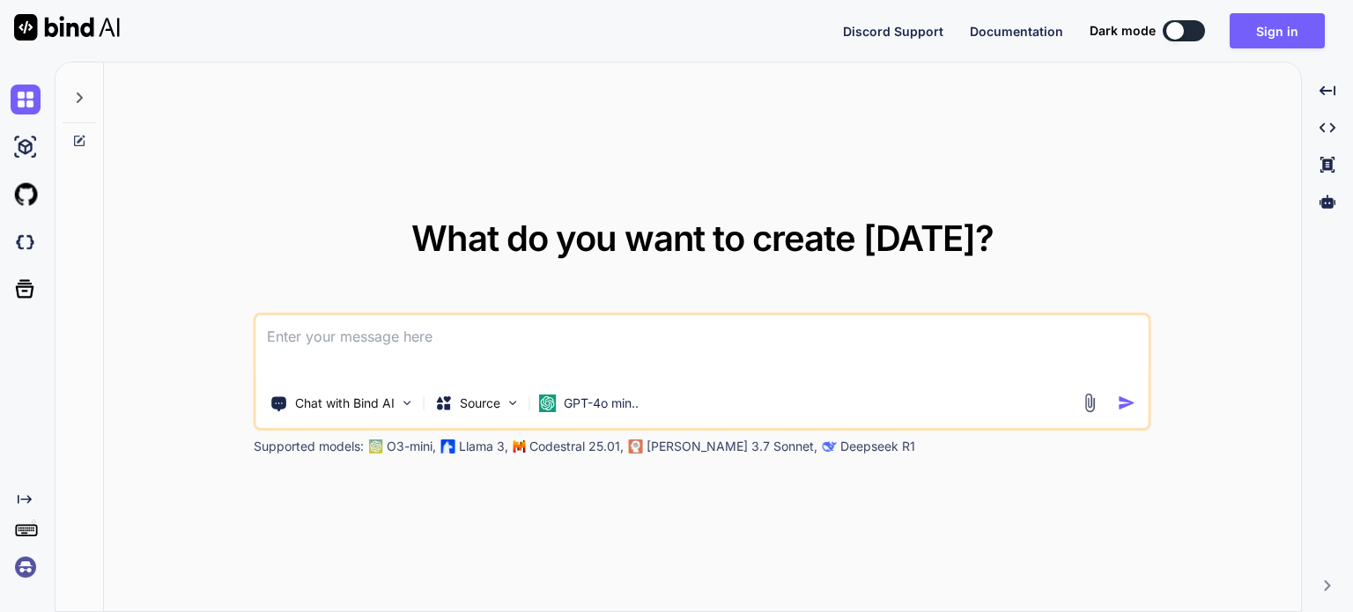  I want to click on img: icon, so click(1126, 402).